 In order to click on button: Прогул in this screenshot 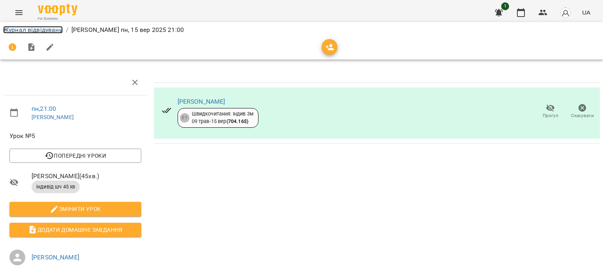, I will do `click(550, 112)`.